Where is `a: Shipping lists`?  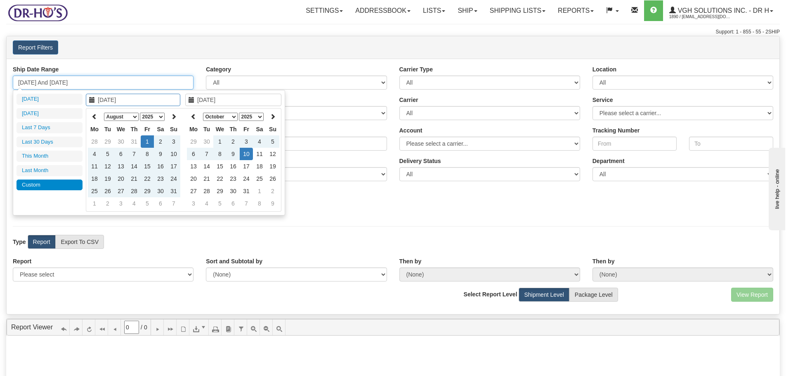 a: Shipping lists is located at coordinates (517, 11).